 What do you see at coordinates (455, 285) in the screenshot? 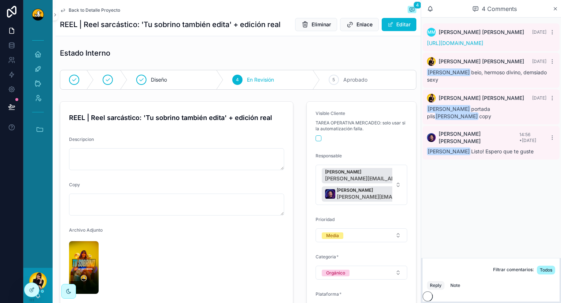
I see `button: Note` at bounding box center [455, 285].